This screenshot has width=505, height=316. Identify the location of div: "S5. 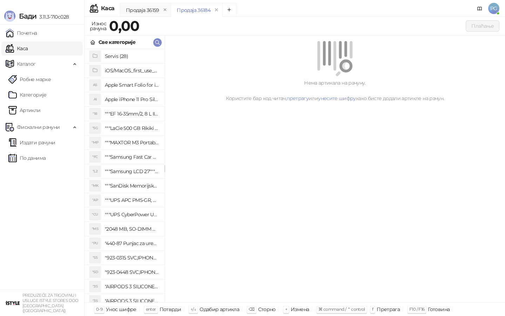
(95, 258).